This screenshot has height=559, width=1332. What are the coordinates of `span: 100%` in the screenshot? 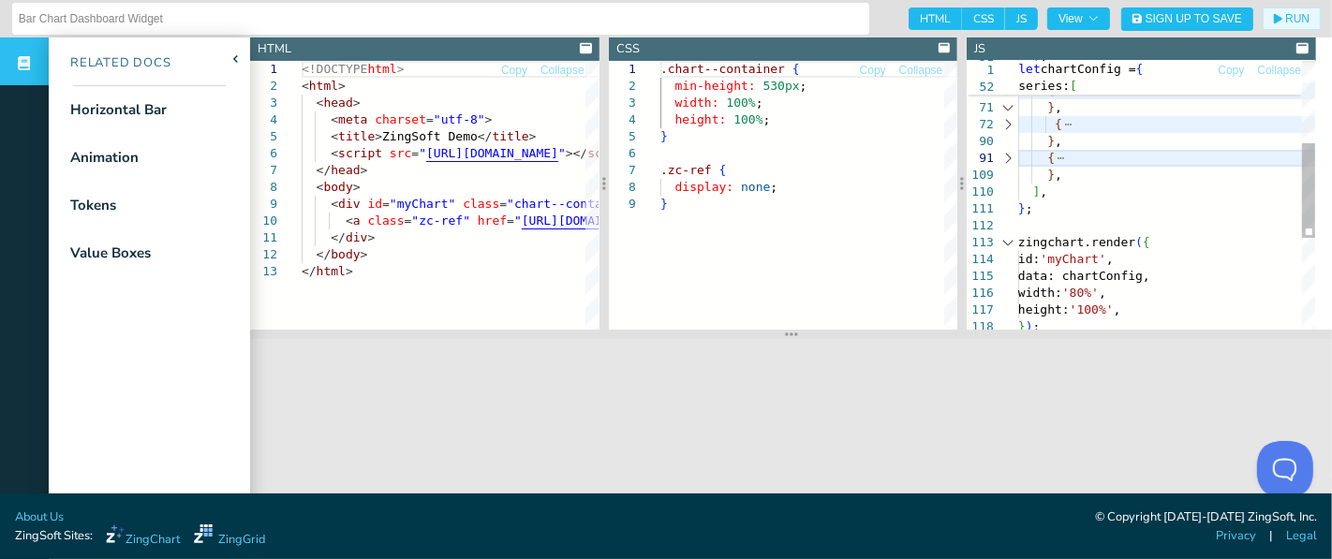 It's located at (740, 102).